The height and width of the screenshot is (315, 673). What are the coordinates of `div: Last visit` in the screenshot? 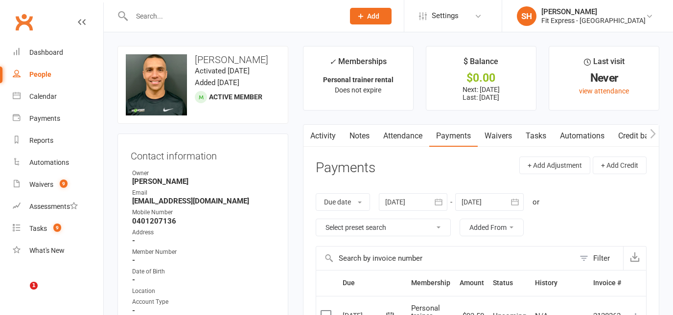 It's located at (604, 64).